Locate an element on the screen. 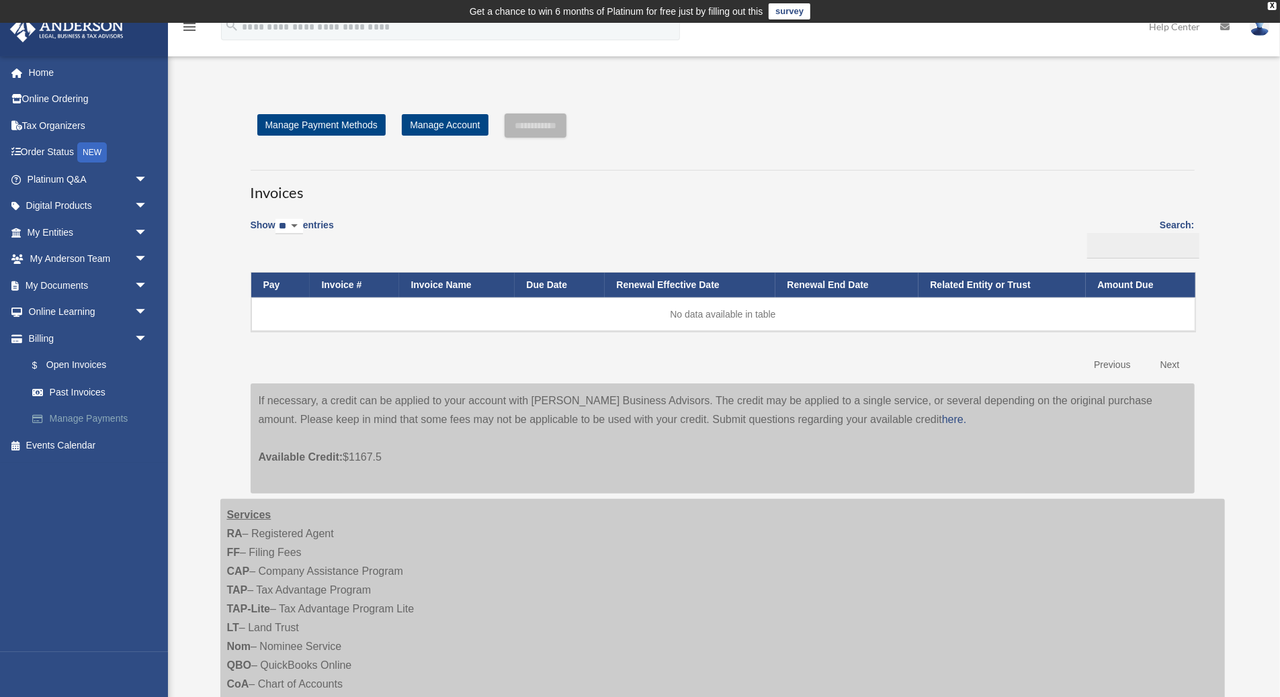 Image resolution: width=1280 pixels, height=697 pixels. label: Show entries is located at coordinates (292, 232).